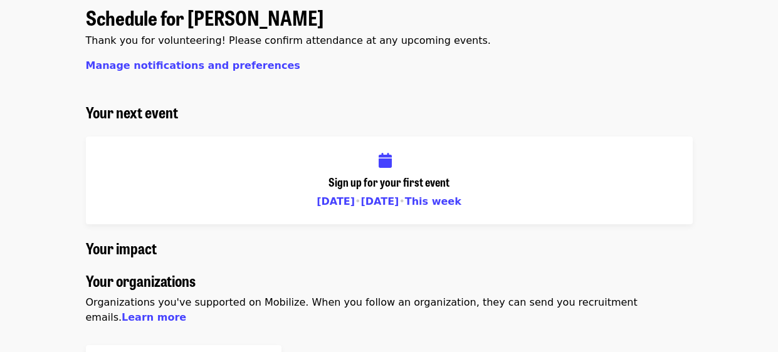  Describe the element at coordinates (385, 160) in the screenshot. I see `i: calendar icon` at that location.